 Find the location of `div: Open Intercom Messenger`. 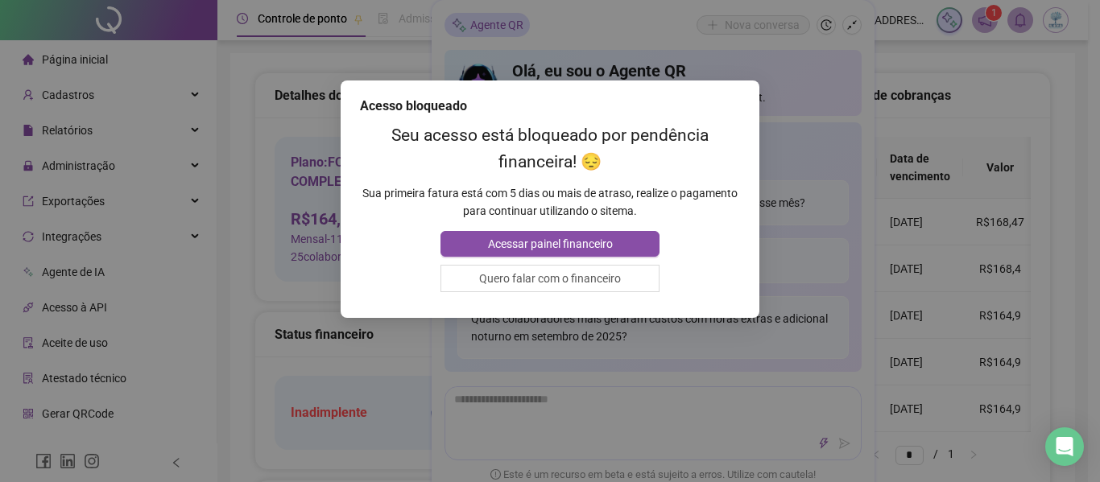

div: Open Intercom Messenger is located at coordinates (1065, 447).